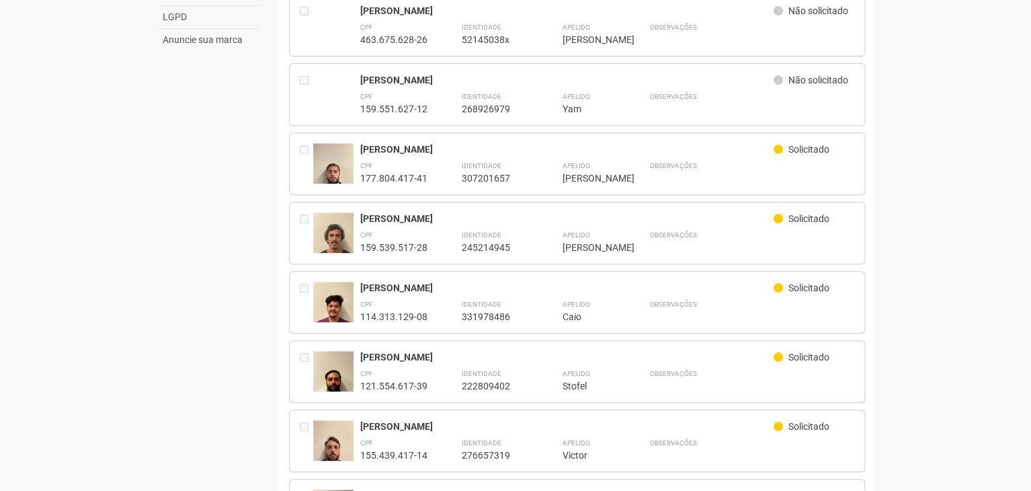  Describe the element at coordinates (209, 40) in the screenshot. I see `a: Anuncie sua marca` at that location.